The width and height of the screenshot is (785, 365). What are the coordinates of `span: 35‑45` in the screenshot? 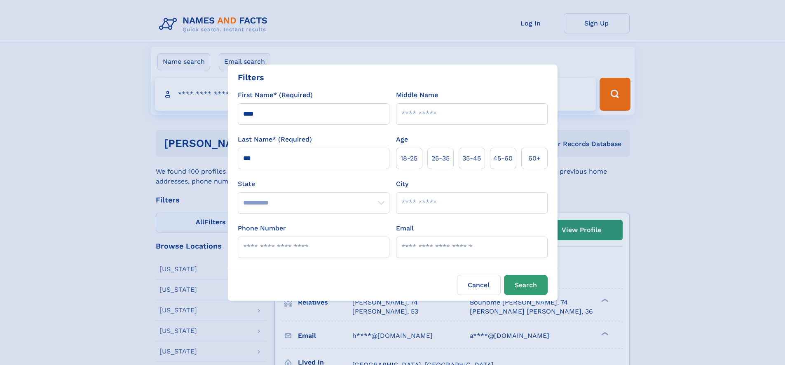 It's located at (471, 159).